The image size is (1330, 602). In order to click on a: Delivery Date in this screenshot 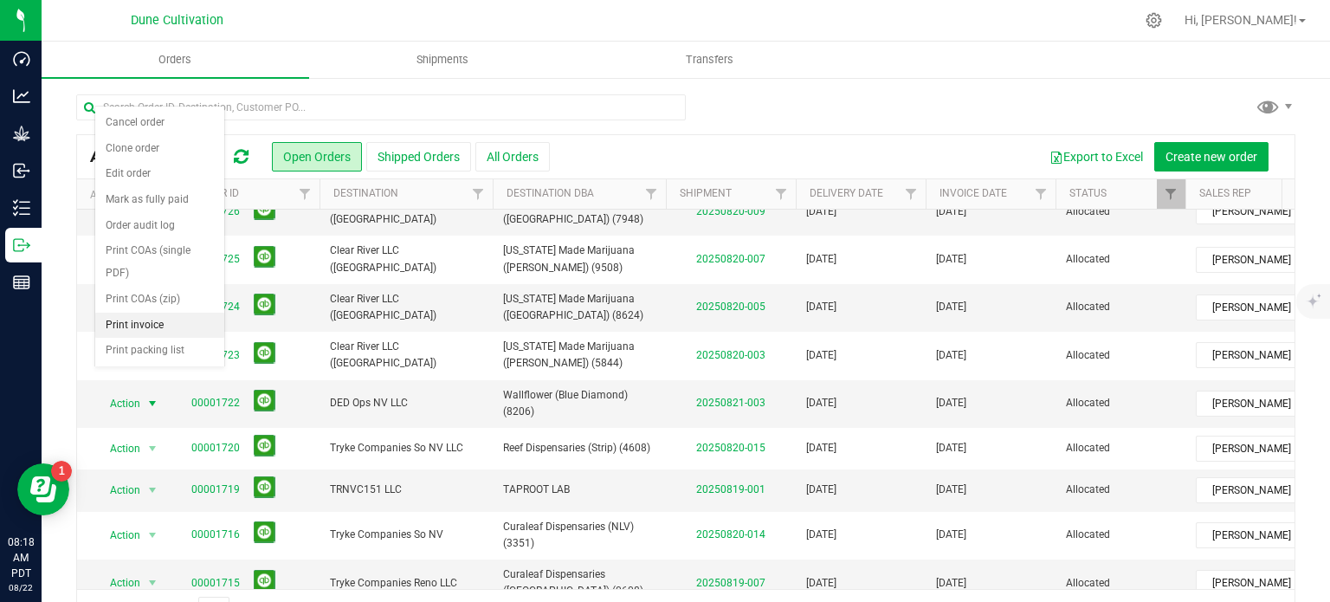, I will do `click(846, 193)`.